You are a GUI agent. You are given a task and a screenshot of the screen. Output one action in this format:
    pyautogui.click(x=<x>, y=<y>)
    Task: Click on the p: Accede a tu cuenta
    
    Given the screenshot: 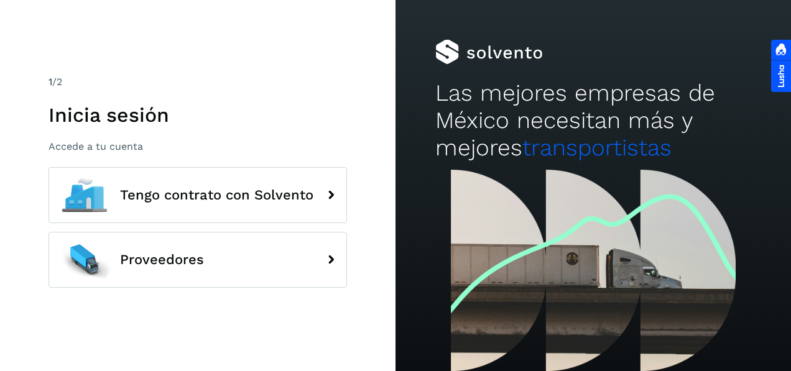 What is the action you would take?
    pyautogui.click(x=198, y=146)
    